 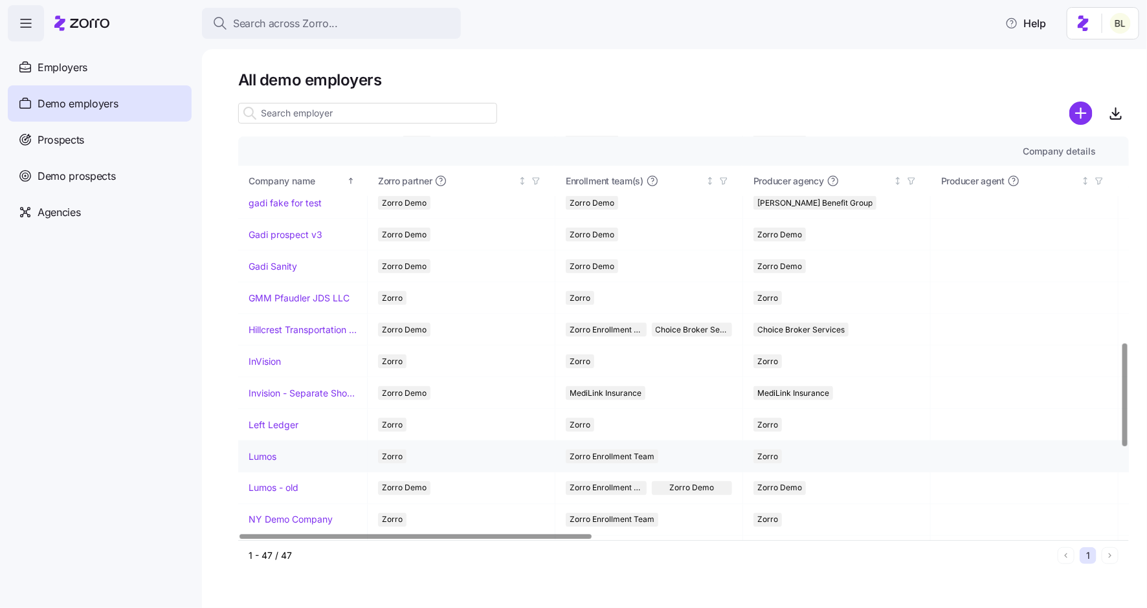 I want to click on img: 2fabda6663eee7a9d0b710c60bc473af, so click(x=1120, y=23).